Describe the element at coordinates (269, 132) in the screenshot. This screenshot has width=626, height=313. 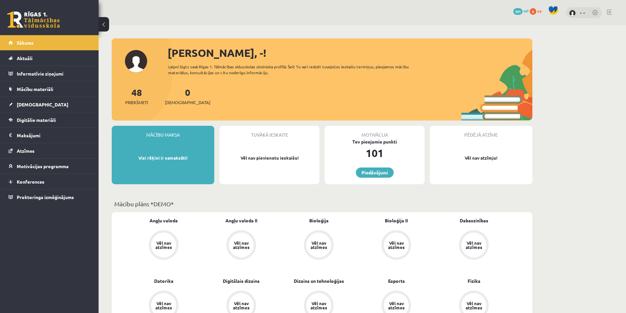
I see `div: Tuvākā ieskaite` at that location.